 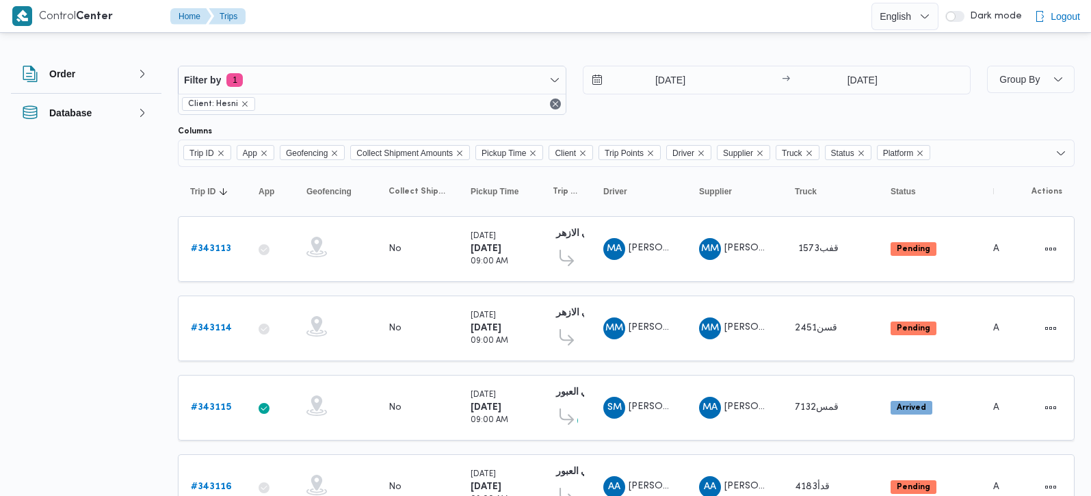 I want to click on span: SM, so click(x=614, y=408).